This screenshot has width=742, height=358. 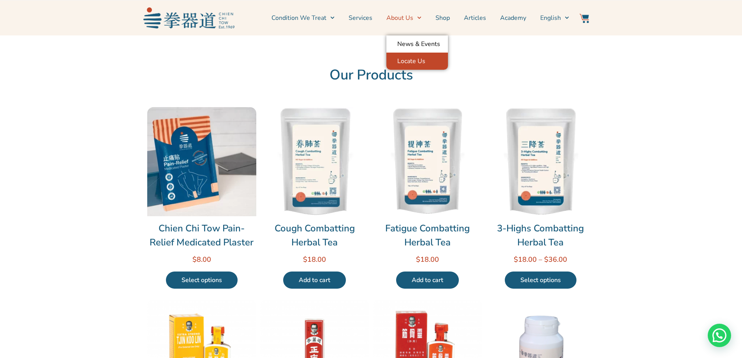 I want to click on img: Website Icon-03, so click(x=584, y=18).